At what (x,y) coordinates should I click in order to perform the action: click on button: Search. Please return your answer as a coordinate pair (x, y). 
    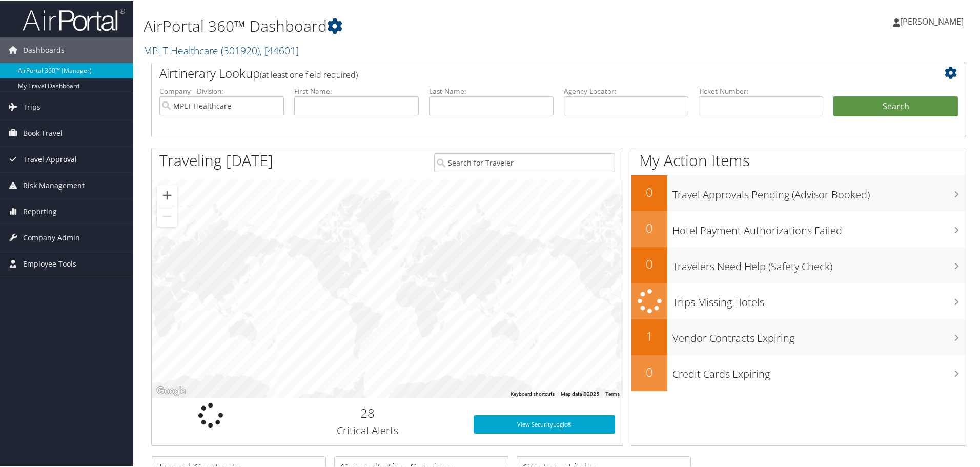
    Looking at the image, I should click on (895, 106).